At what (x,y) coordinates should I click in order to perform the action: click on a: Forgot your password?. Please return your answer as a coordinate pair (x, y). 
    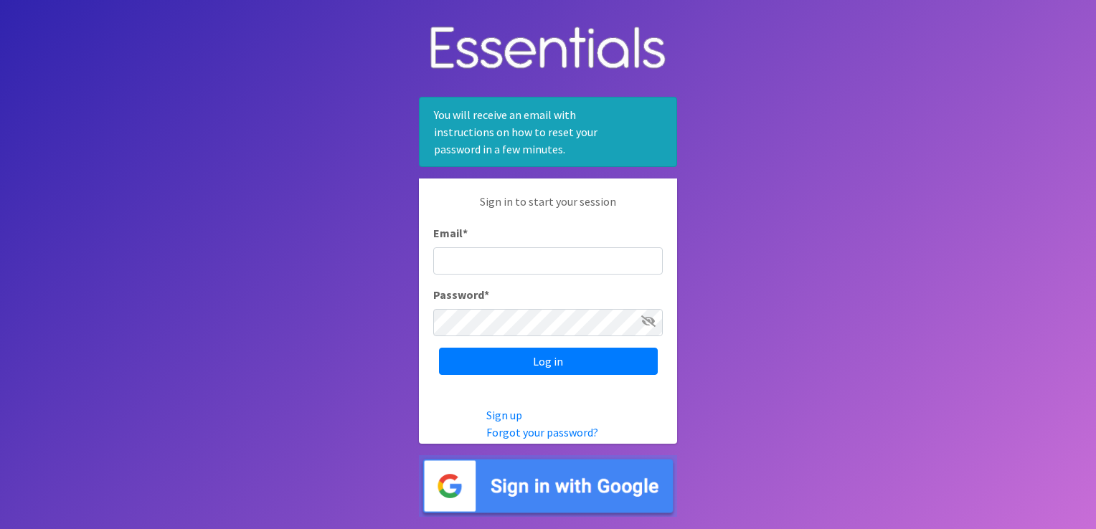
    Looking at the image, I should click on (542, 433).